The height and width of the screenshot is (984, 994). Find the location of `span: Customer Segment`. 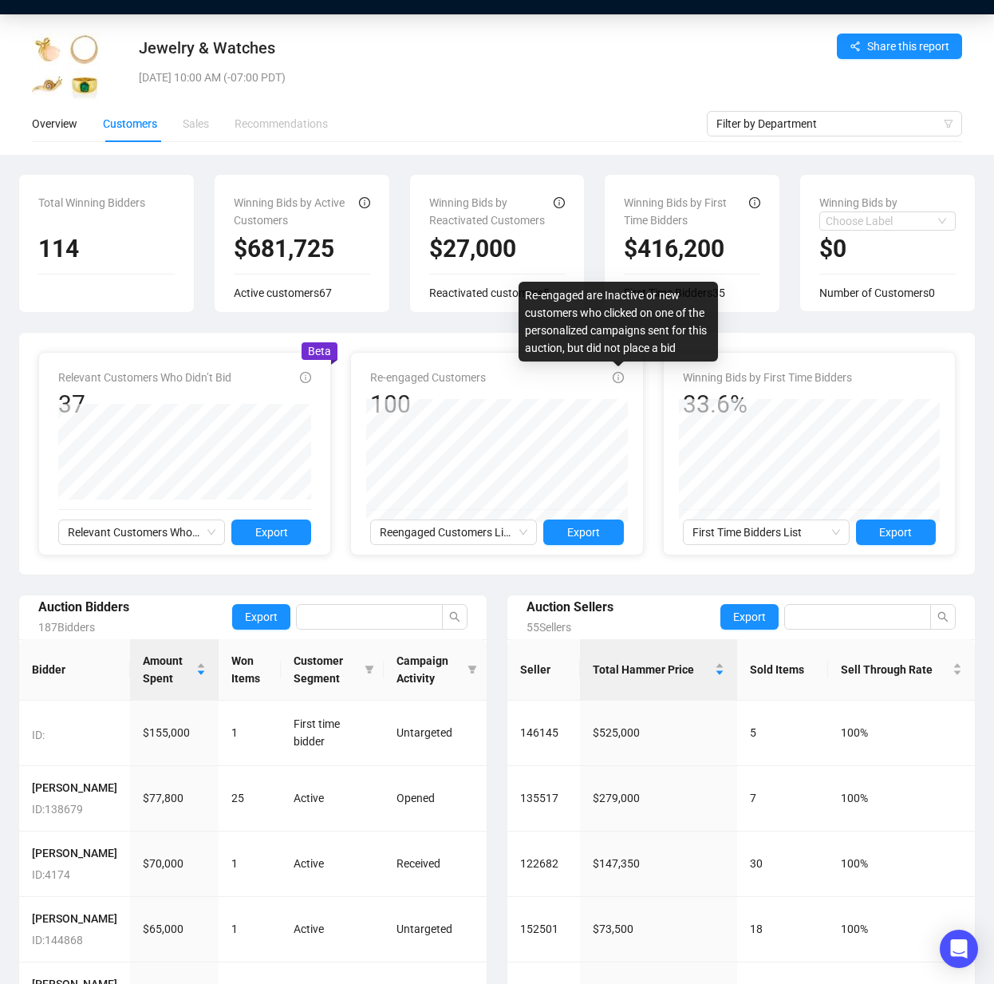

span: Customer Segment is located at coordinates (326, 670).